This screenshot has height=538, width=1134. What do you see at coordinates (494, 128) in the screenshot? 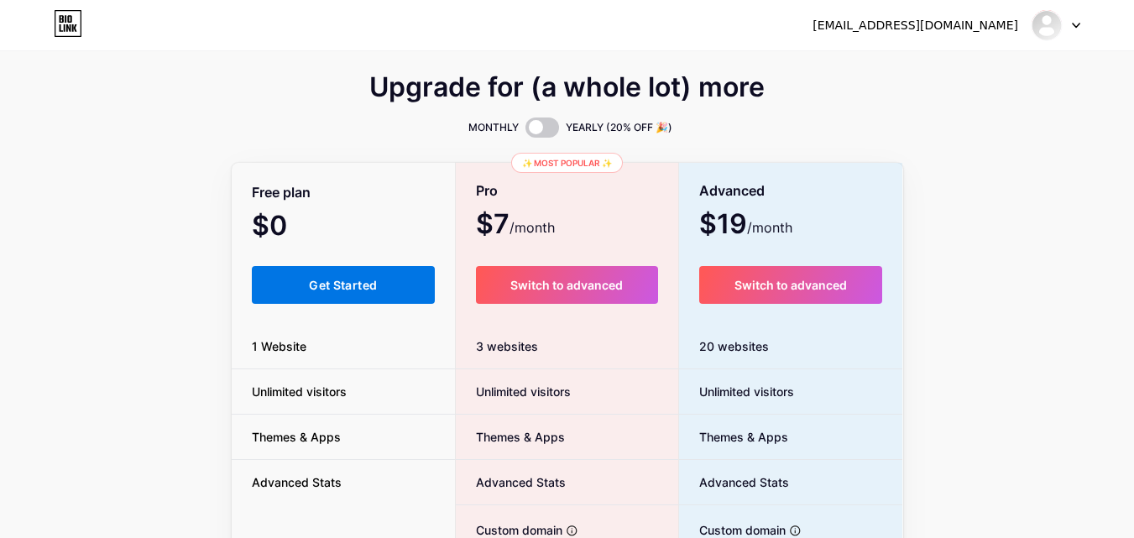
I see `span: MONTHLY` at bounding box center [494, 128].